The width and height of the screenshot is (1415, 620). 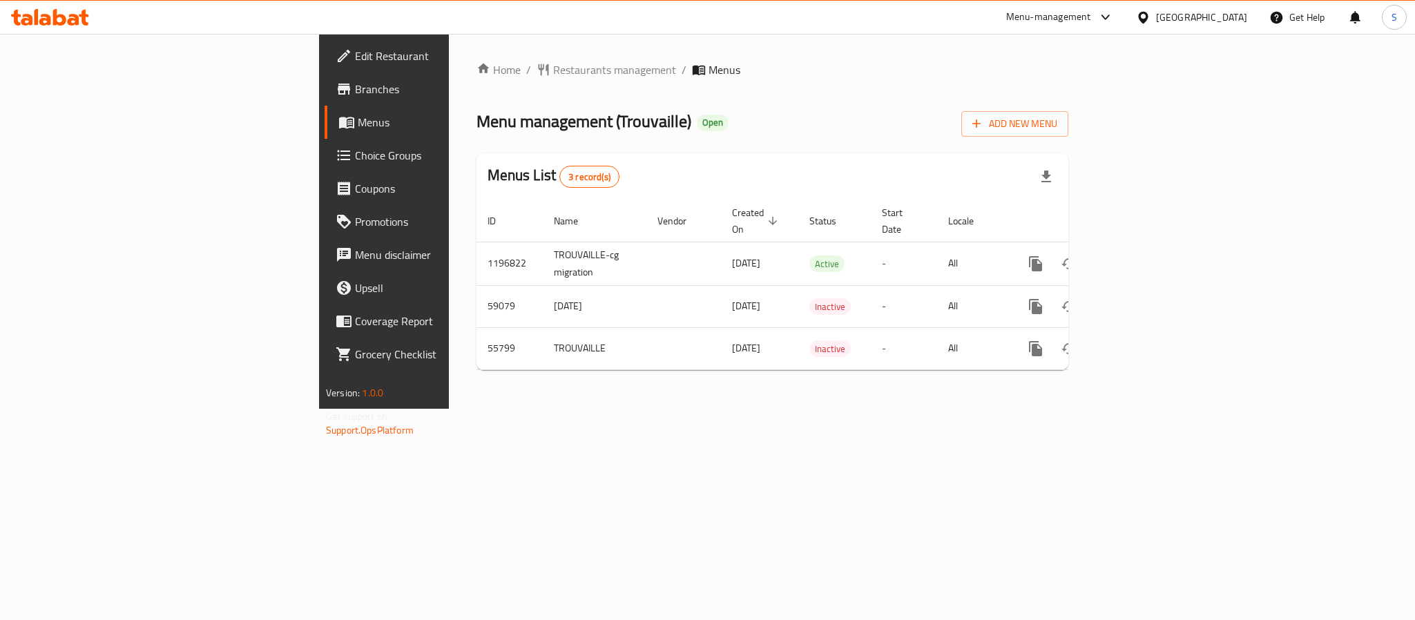 What do you see at coordinates (1015, 124) in the screenshot?
I see `span: Add New Menu` at bounding box center [1015, 124].